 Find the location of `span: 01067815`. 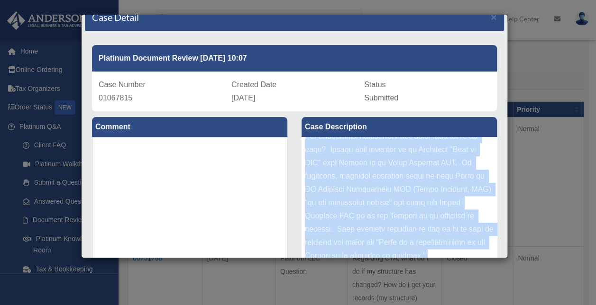

span: 01067815 is located at coordinates (115, 98).